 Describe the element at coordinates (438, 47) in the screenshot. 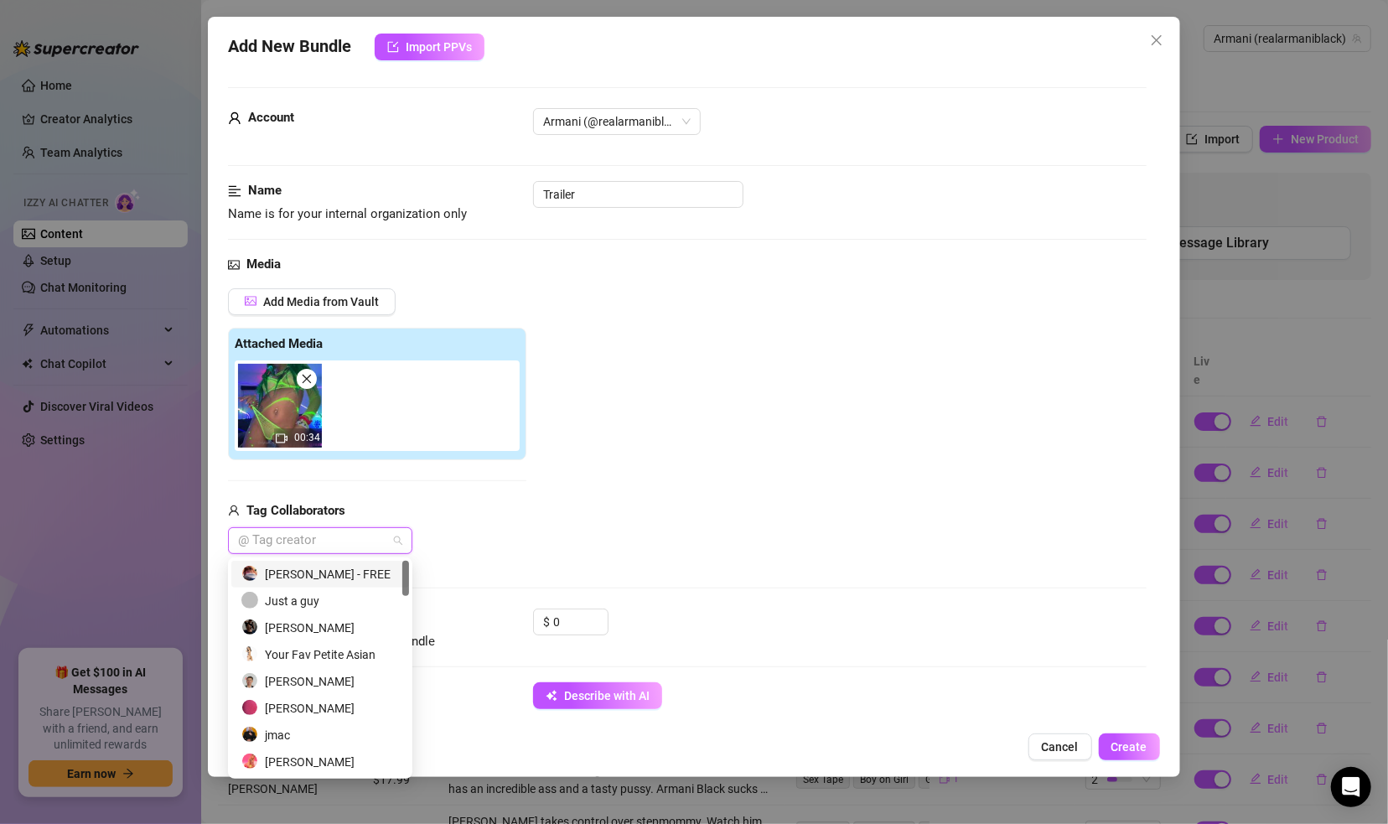

I see `span: Import PPVs` at that location.